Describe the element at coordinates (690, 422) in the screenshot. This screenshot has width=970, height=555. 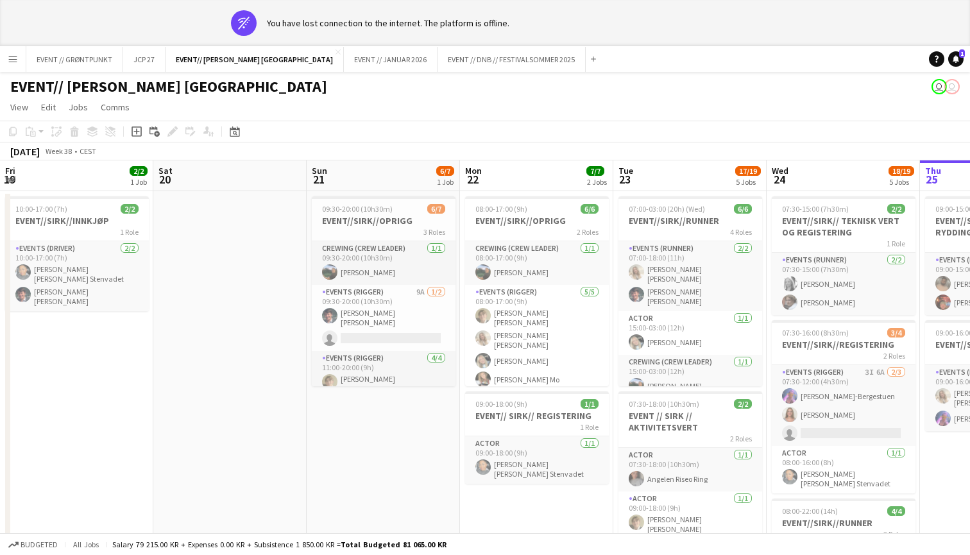
I see `h3: EVENT // SIRK // AKTIVITETSVERT` at that location.